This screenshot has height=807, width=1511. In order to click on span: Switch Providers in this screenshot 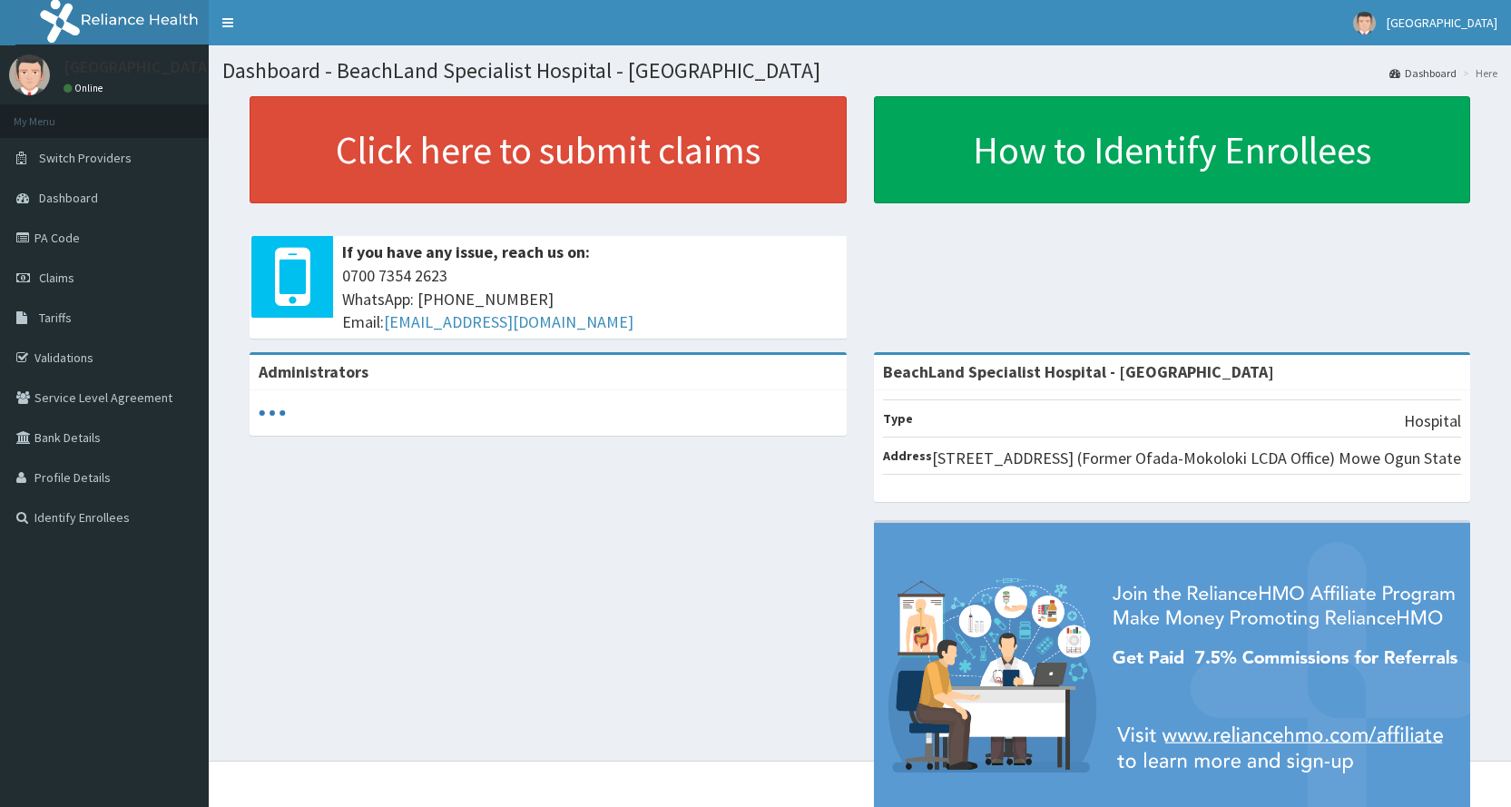, I will do `click(85, 158)`.